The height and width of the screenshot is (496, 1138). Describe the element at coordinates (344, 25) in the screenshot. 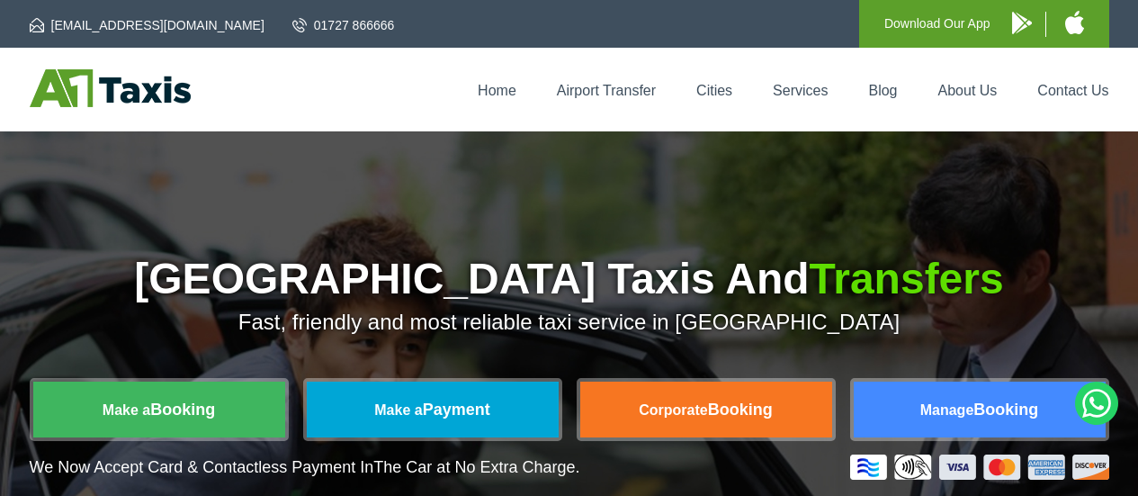

I see `a: 01727 866666` at that location.